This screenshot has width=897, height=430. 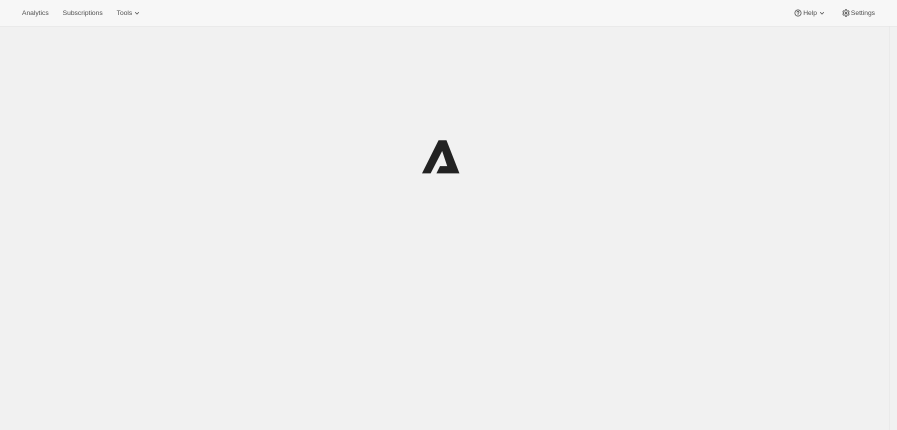 I want to click on button: Settings, so click(x=858, y=13).